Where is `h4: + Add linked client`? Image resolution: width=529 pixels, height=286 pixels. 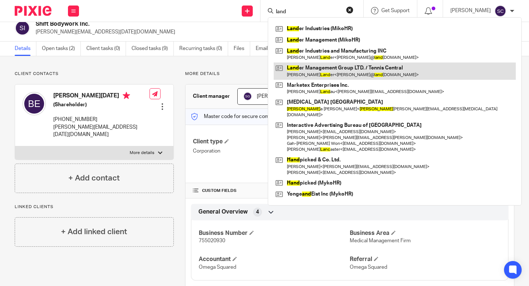 h4: + Add linked client is located at coordinates (94, 232).